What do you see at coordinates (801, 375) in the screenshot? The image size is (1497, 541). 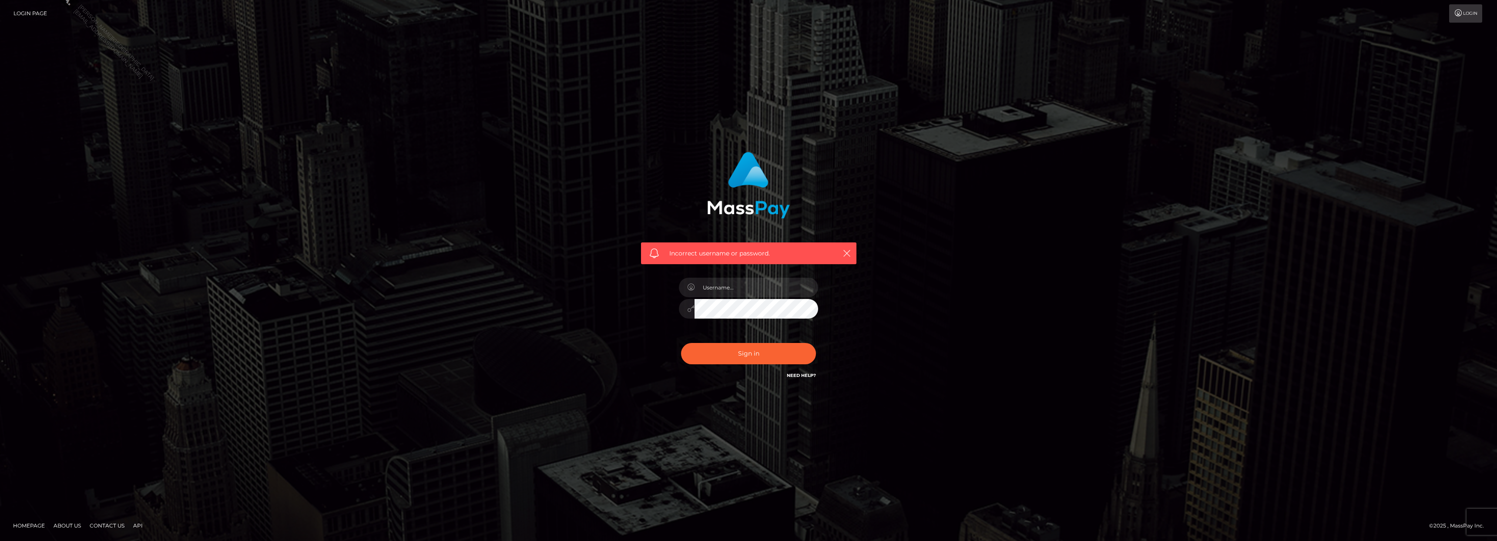 I see `a: Need Help?` at bounding box center [801, 375].